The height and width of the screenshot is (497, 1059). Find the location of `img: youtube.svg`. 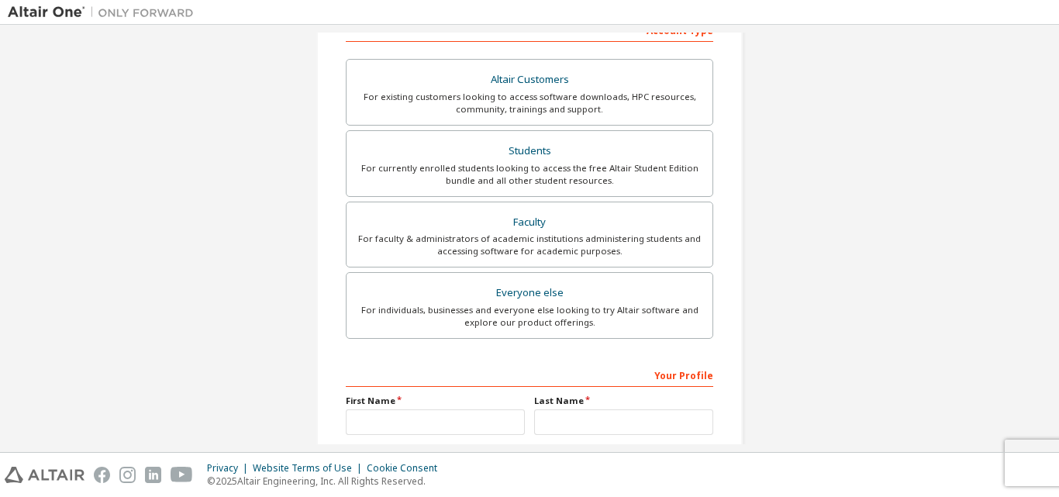

img: youtube.svg is located at coordinates (181, 474).